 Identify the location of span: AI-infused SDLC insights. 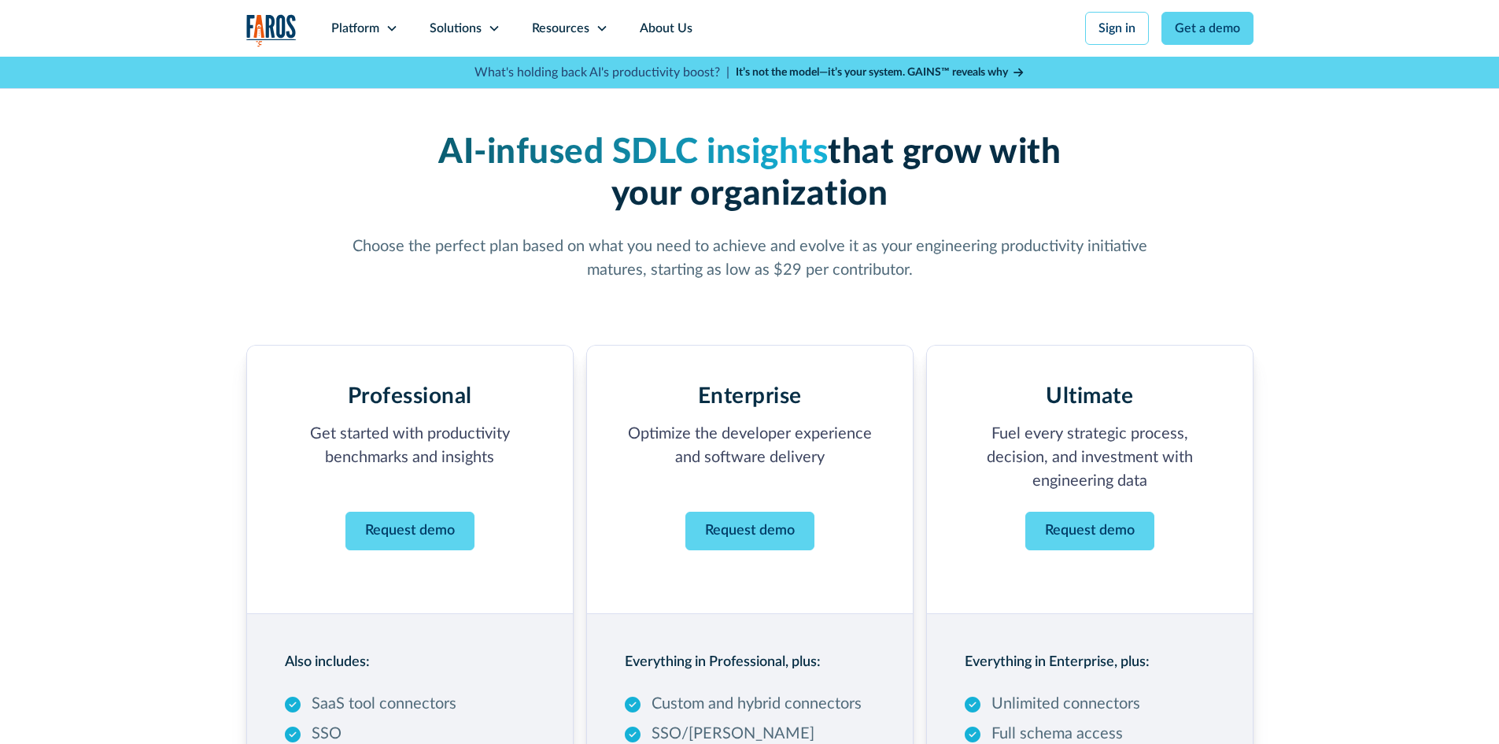
(633, 153).